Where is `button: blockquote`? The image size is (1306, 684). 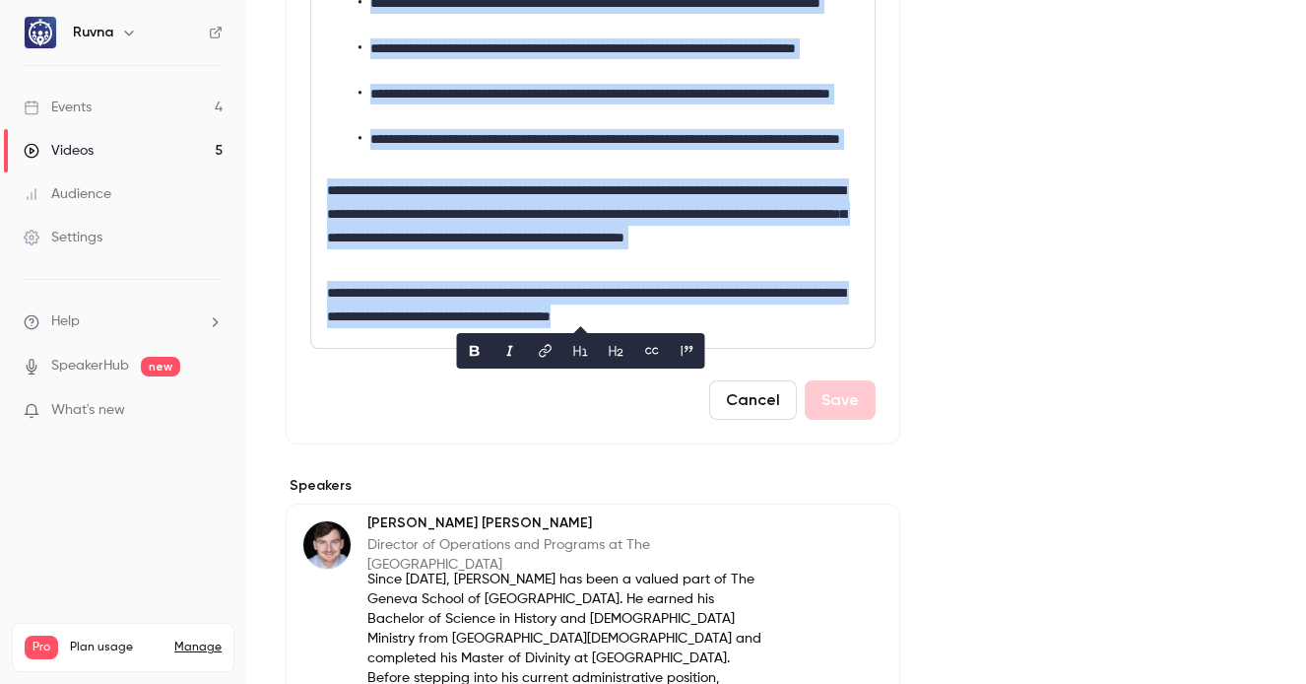
button: blockquote is located at coordinates (687, 351).